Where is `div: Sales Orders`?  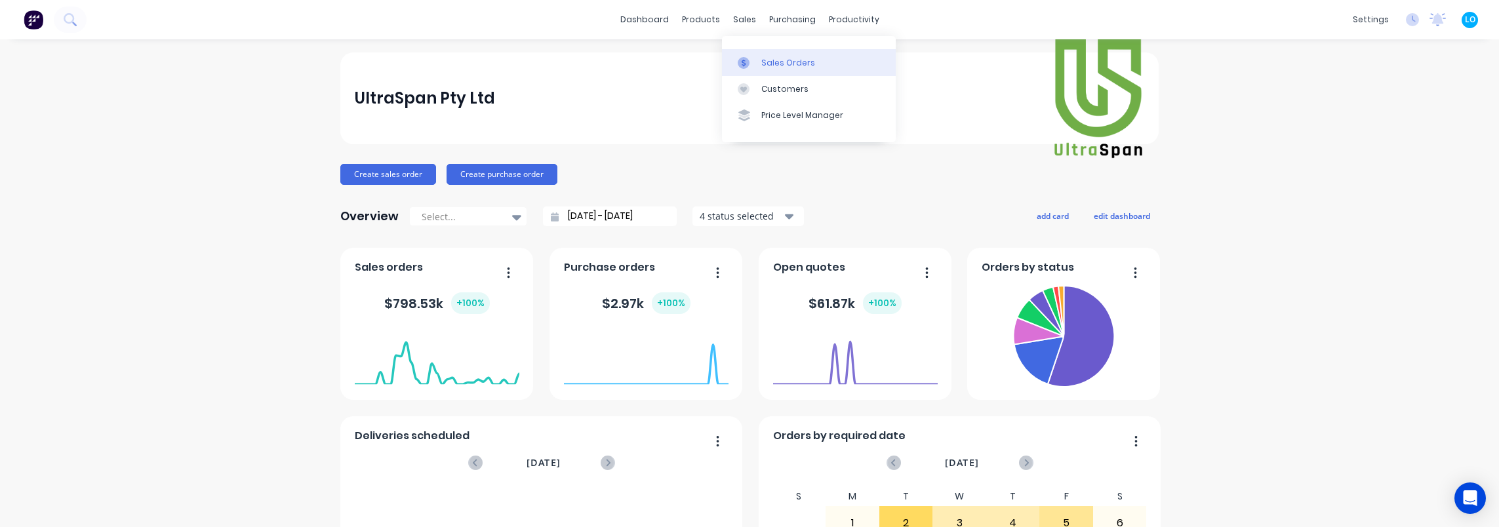
div: Sales Orders is located at coordinates (788, 63).